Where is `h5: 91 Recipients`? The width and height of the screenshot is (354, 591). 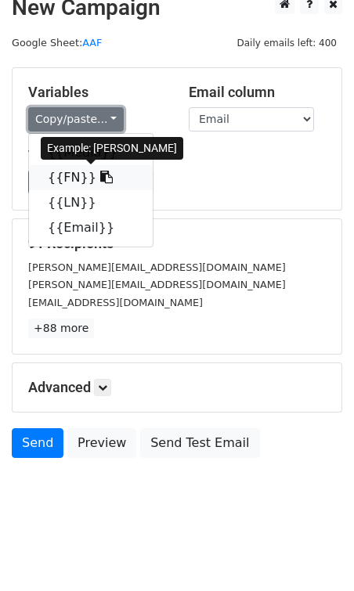
h5: 91 Recipients is located at coordinates (177, 243).